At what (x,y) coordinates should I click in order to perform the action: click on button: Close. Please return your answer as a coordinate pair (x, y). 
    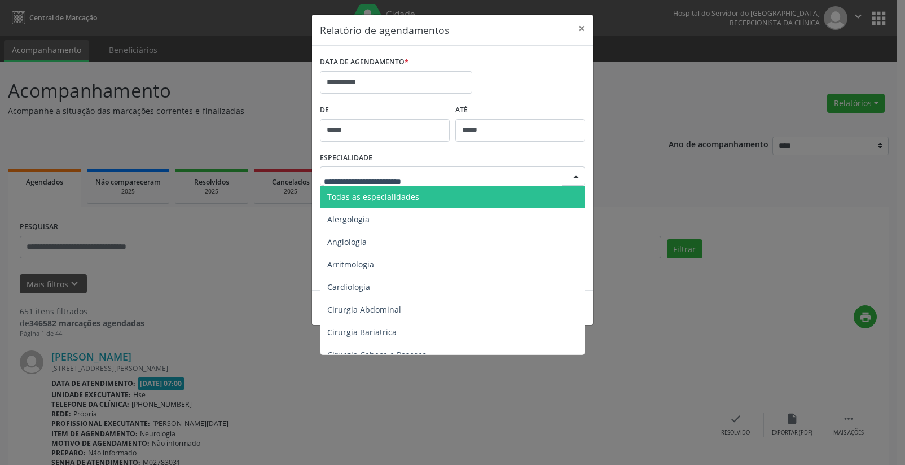
    Looking at the image, I should click on (582, 28).